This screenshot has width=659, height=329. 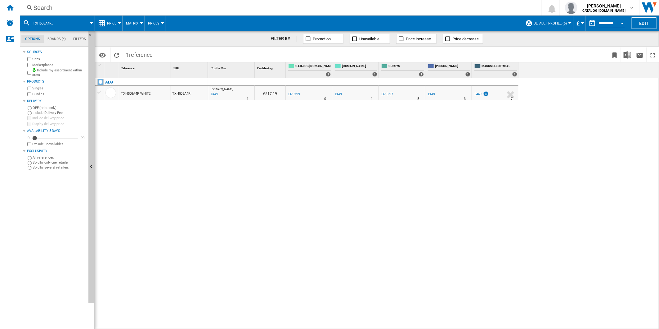 I want to click on div: CURRYS 1 offers sold by CURRYS, so click(x=402, y=70).